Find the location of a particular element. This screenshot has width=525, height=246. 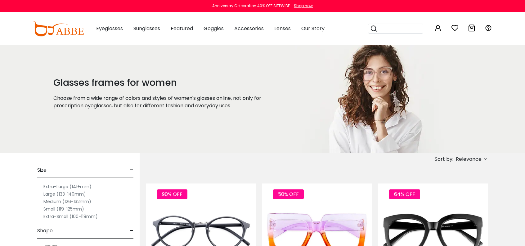

img: glasses frames for women is located at coordinates (374, 99).